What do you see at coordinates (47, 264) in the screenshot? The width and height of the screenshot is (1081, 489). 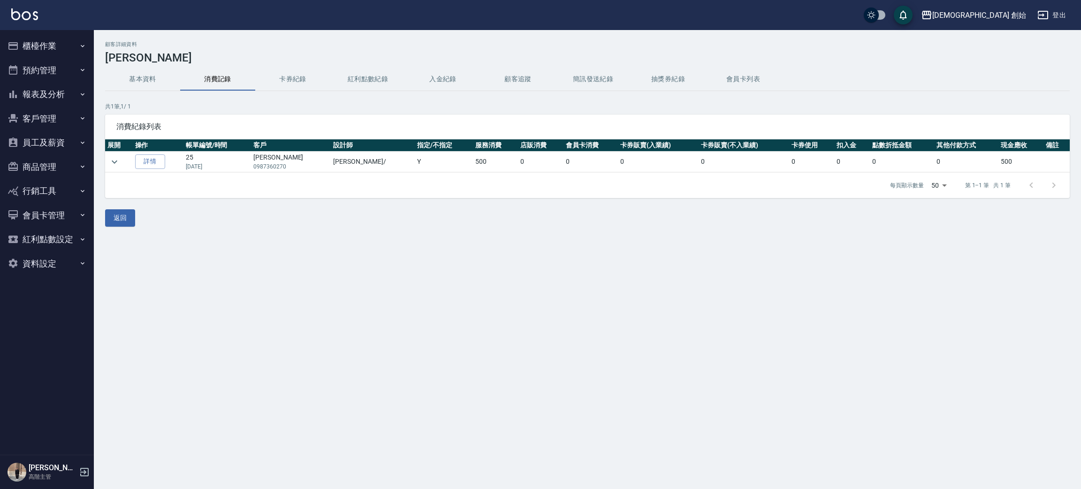 I see `button: 資料設定` at bounding box center [47, 264].